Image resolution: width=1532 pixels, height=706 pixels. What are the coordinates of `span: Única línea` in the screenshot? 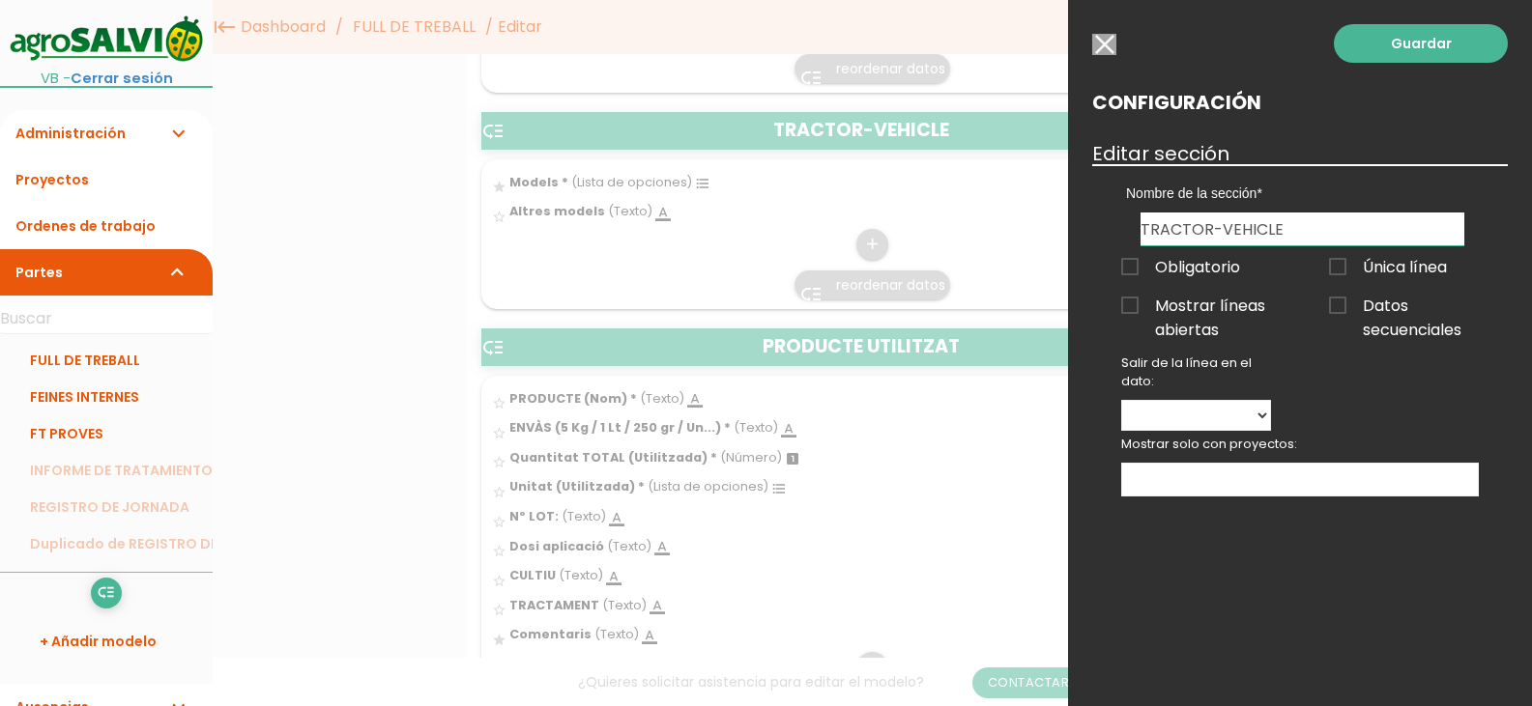 It's located at (1388, 267).